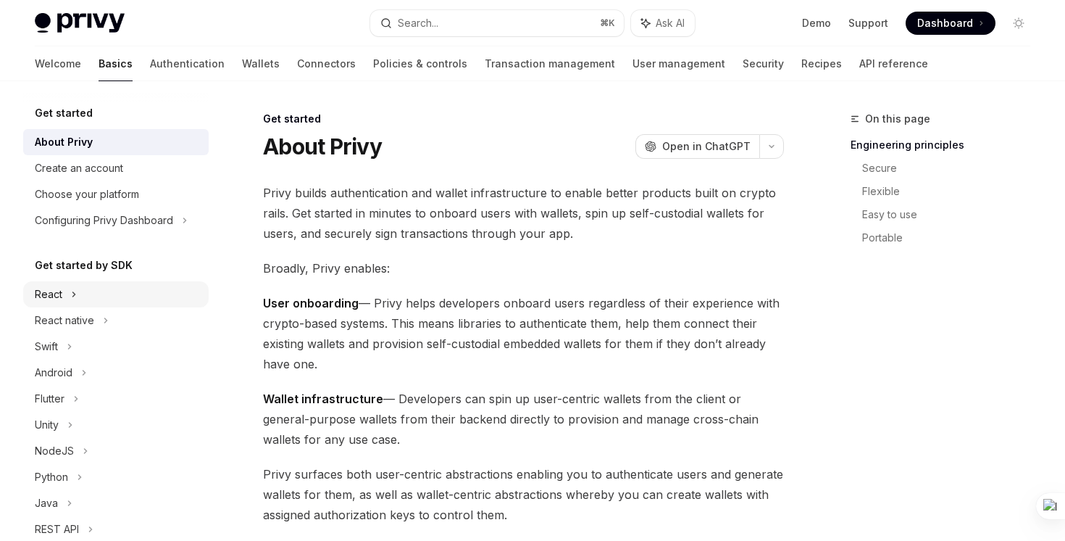 This screenshot has width=1065, height=541. What do you see at coordinates (58, 64) in the screenshot?
I see `a: Welcome` at bounding box center [58, 64].